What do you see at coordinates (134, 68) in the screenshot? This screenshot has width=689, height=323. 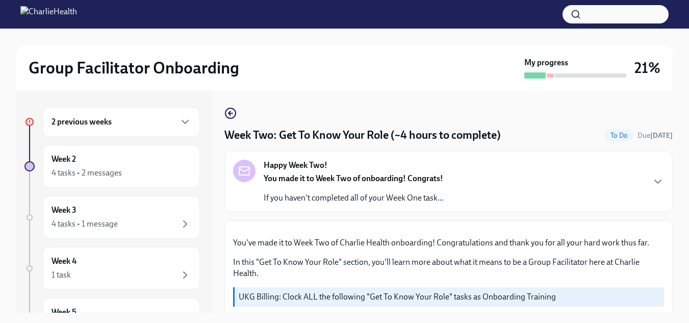 I see `h2: Group Facilitator Onboarding` at bounding box center [134, 68].